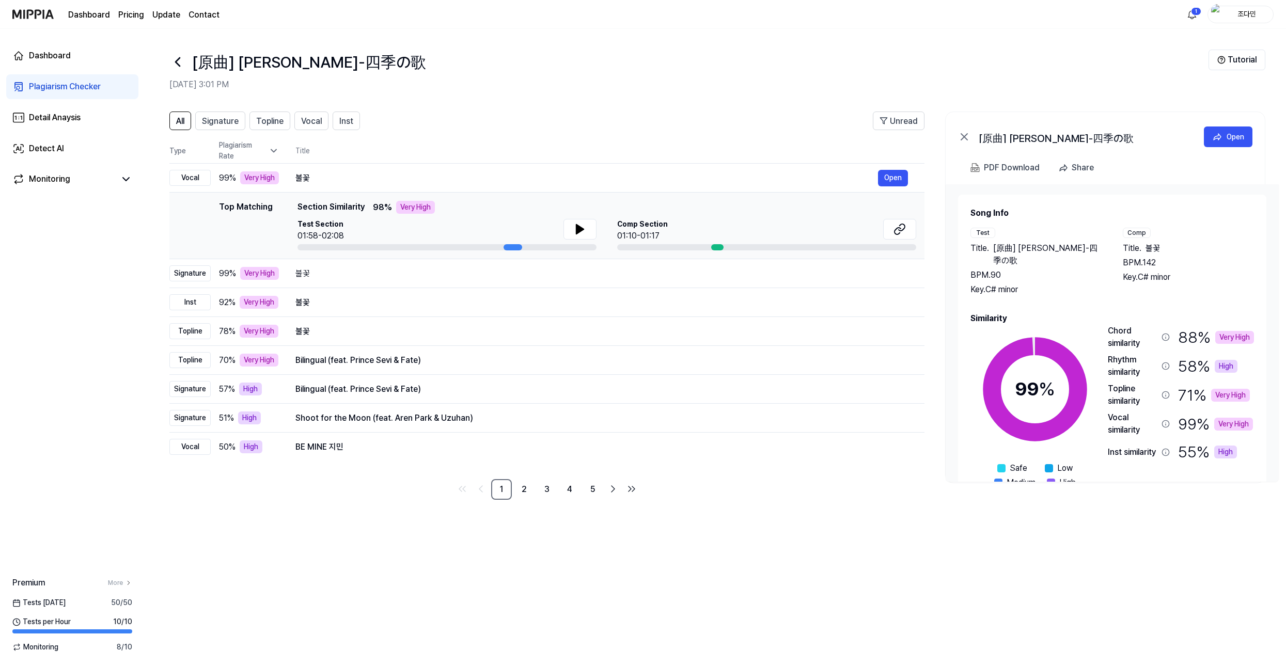  What do you see at coordinates (270, 121) in the screenshot?
I see `span: Topline` at bounding box center [270, 121].